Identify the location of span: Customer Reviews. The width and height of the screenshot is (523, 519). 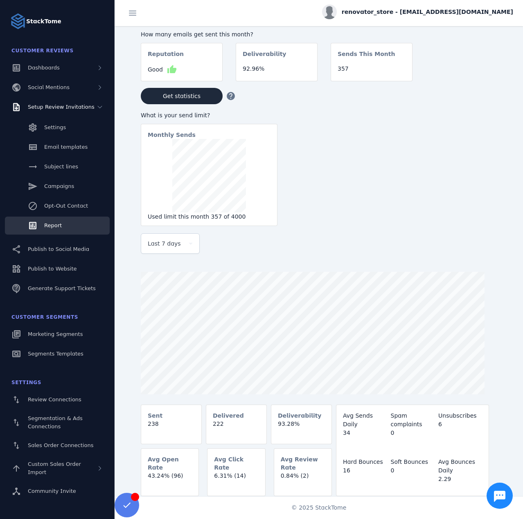
(43, 51).